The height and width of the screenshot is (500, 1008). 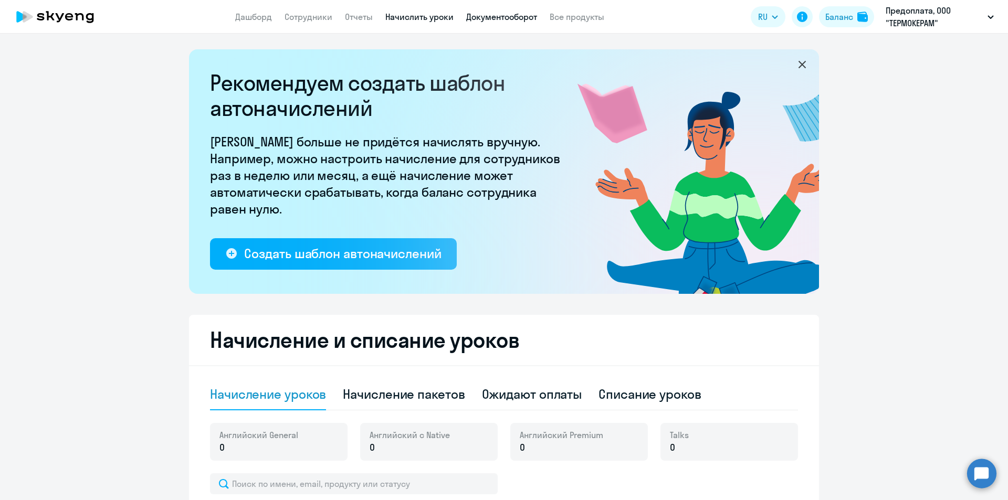 What do you see at coordinates (409, 435) in the screenshot?
I see `span: Английский с Native` at bounding box center [409, 435].